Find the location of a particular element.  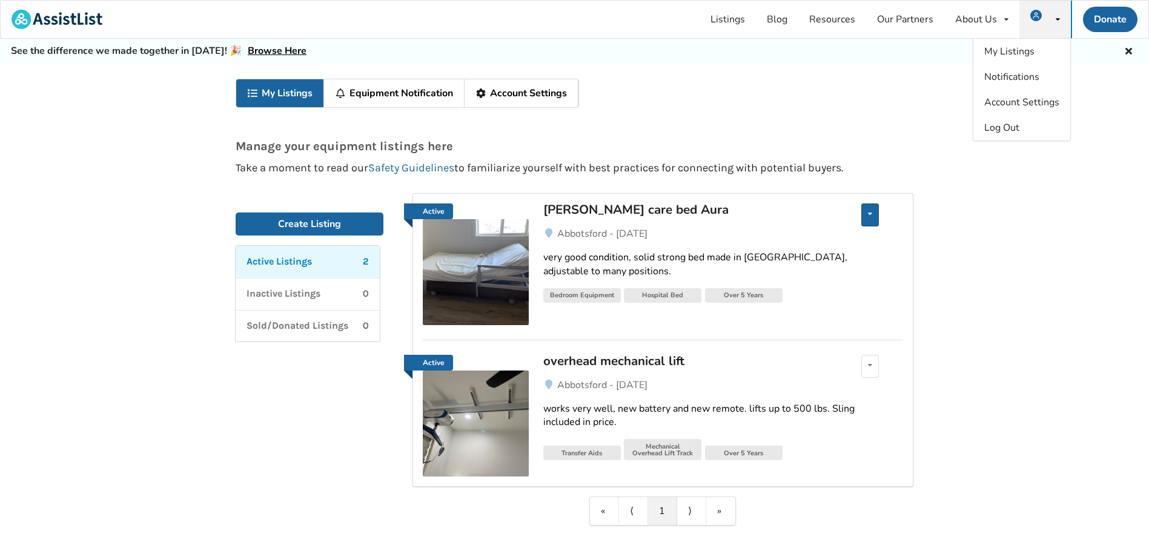

a: 1 is located at coordinates (663, 511).